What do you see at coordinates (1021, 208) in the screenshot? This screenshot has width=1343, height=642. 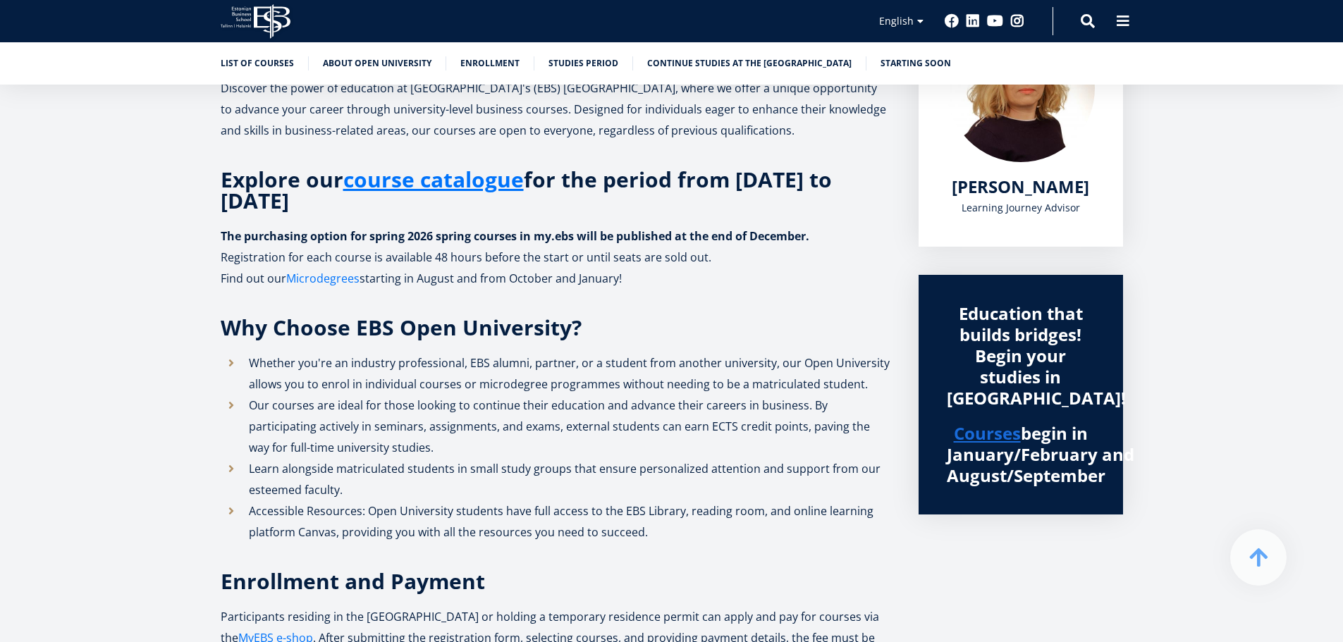 I see `div: Learning Journey Advisor` at bounding box center [1021, 208].